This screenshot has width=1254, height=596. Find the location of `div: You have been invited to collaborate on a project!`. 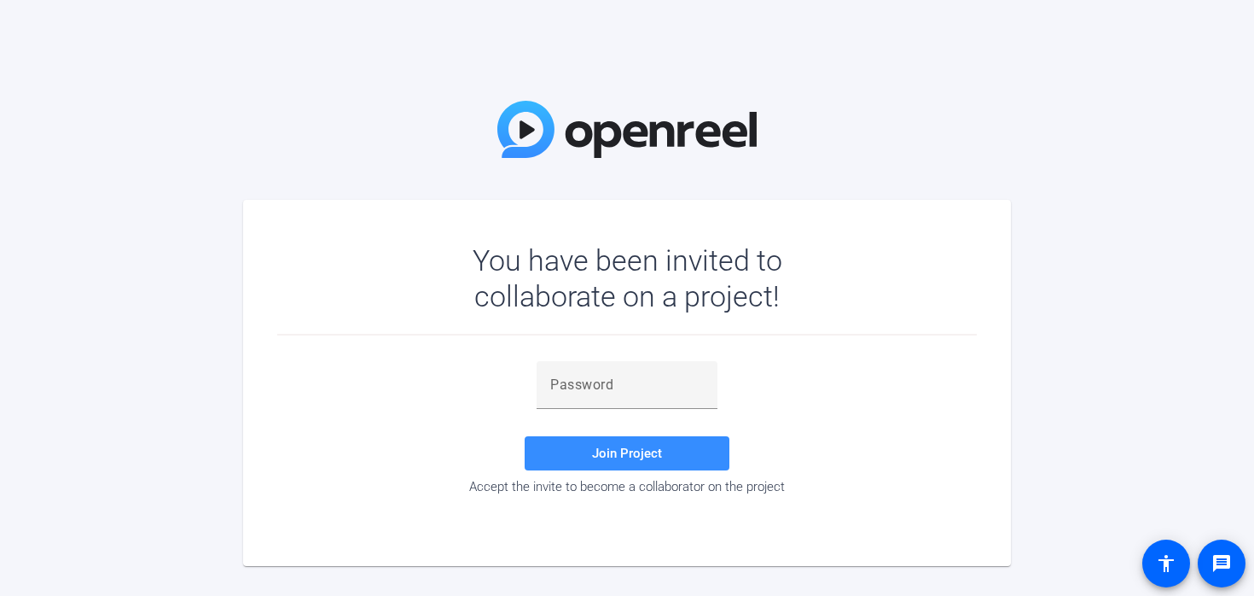

div: You have been invited to collaborate on a project! is located at coordinates (627, 278).